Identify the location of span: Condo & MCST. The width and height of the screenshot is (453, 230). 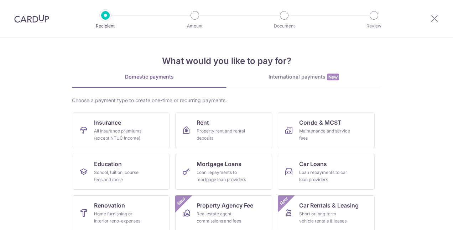
(321, 122).